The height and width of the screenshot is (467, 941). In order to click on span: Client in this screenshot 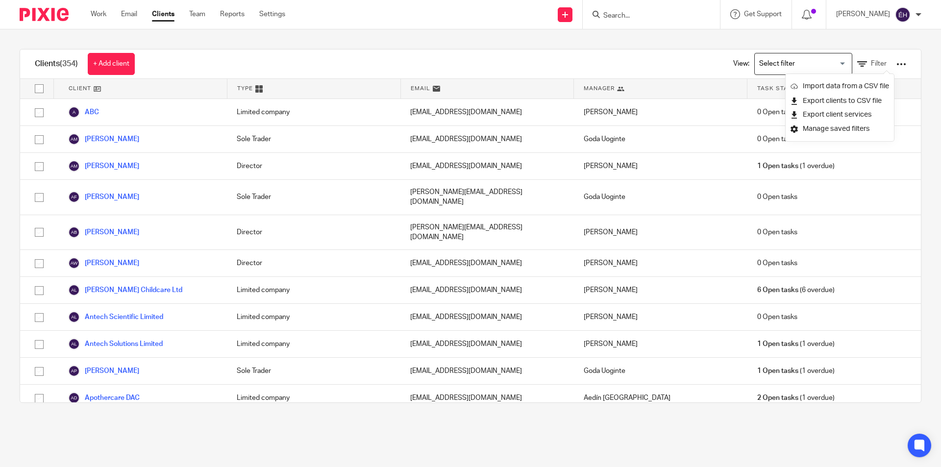, I will do `click(80, 88)`.